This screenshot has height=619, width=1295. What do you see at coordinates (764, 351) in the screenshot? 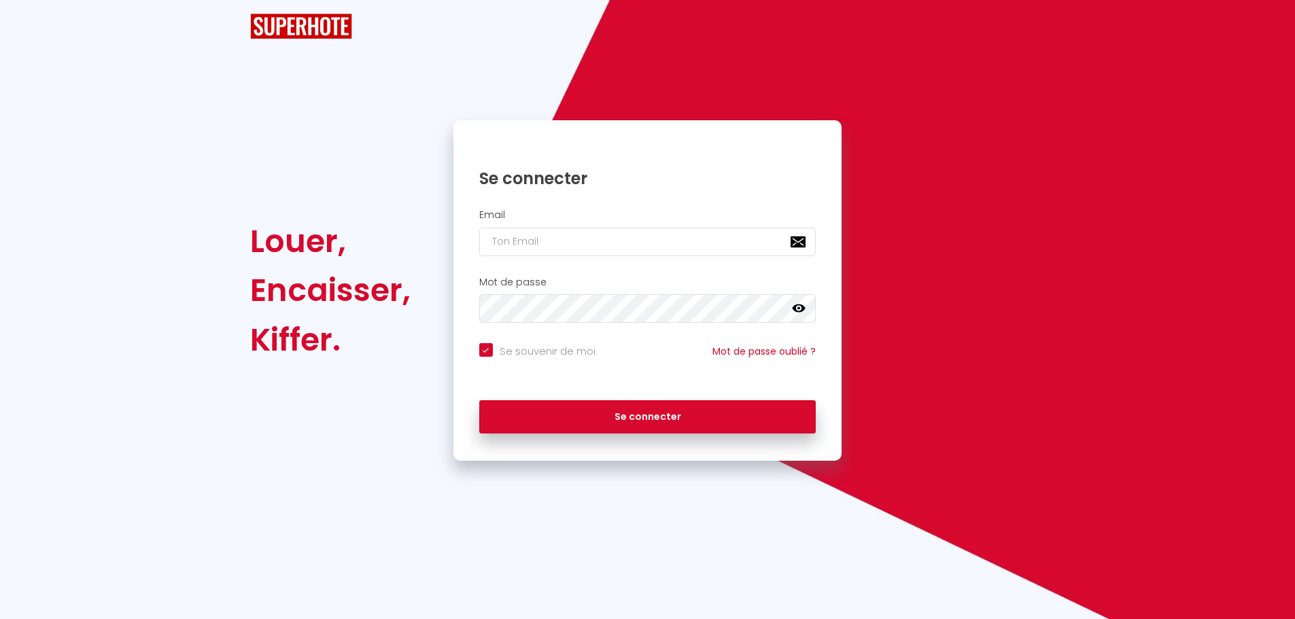
I see `a: Mot de passe oublié ?` at bounding box center [764, 351].